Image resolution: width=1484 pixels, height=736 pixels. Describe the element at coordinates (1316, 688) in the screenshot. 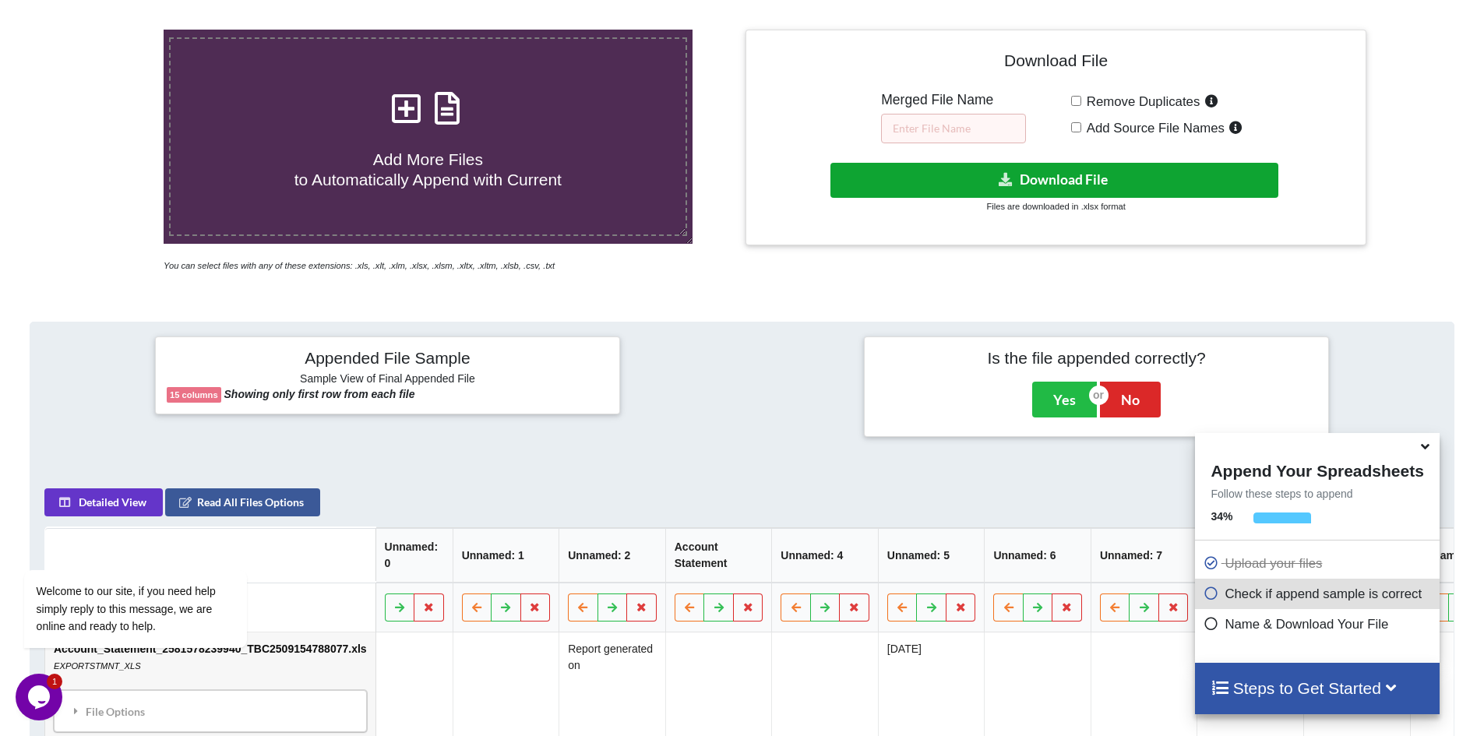

I see `h4: Steps to Get Started` at that location.